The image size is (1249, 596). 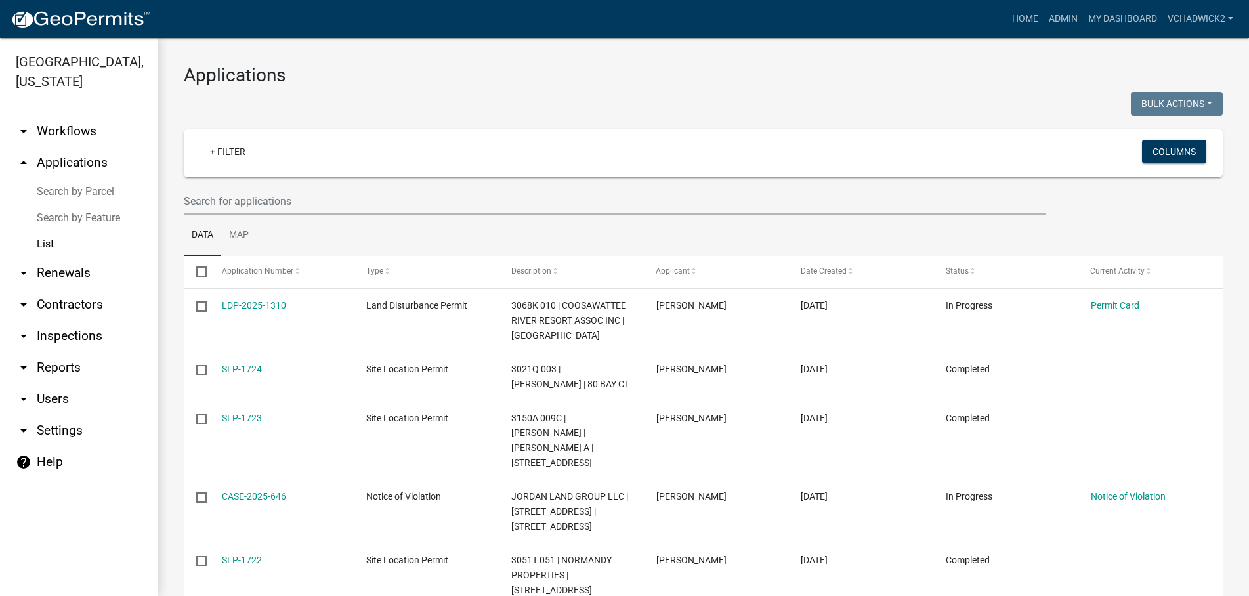 I want to click on span: Notice of Violation, so click(x=404, y=496).